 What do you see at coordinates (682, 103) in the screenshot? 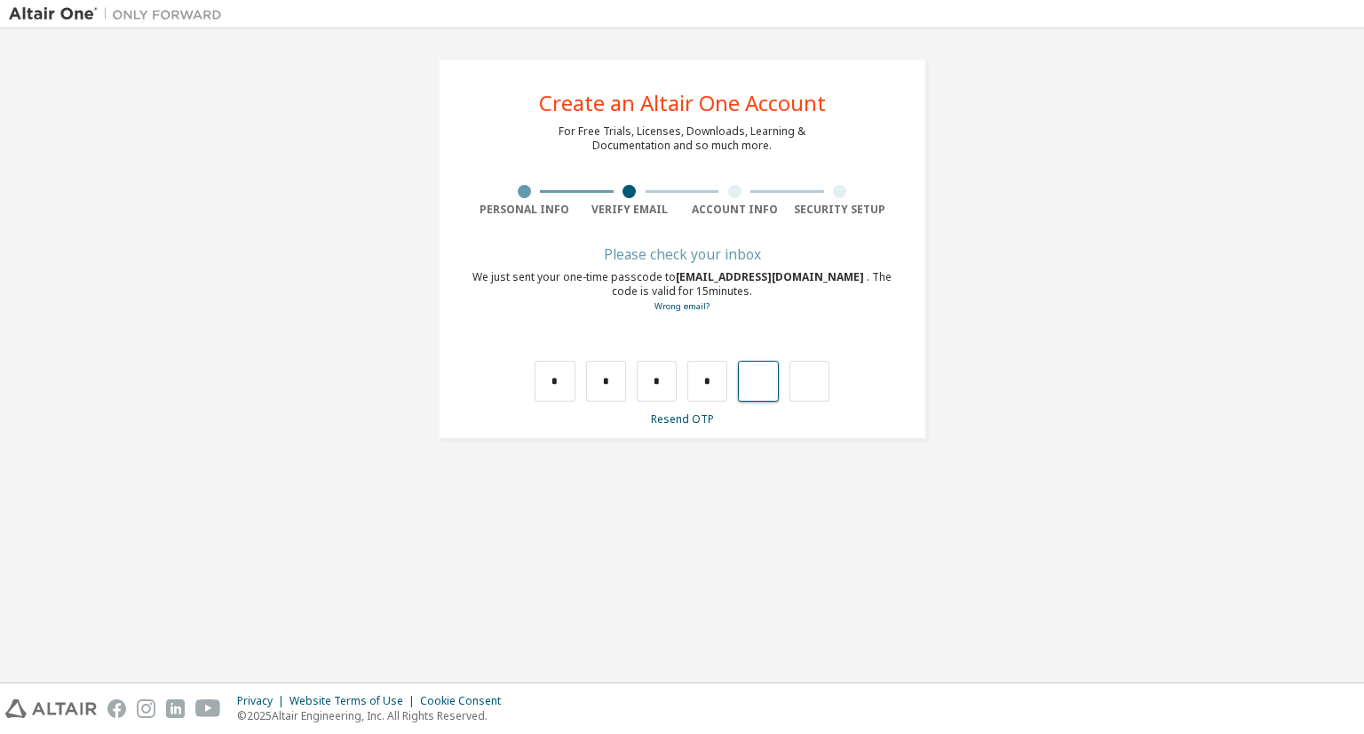
I see `div: Create an Altair One Account` at bounding box center [682, 103].